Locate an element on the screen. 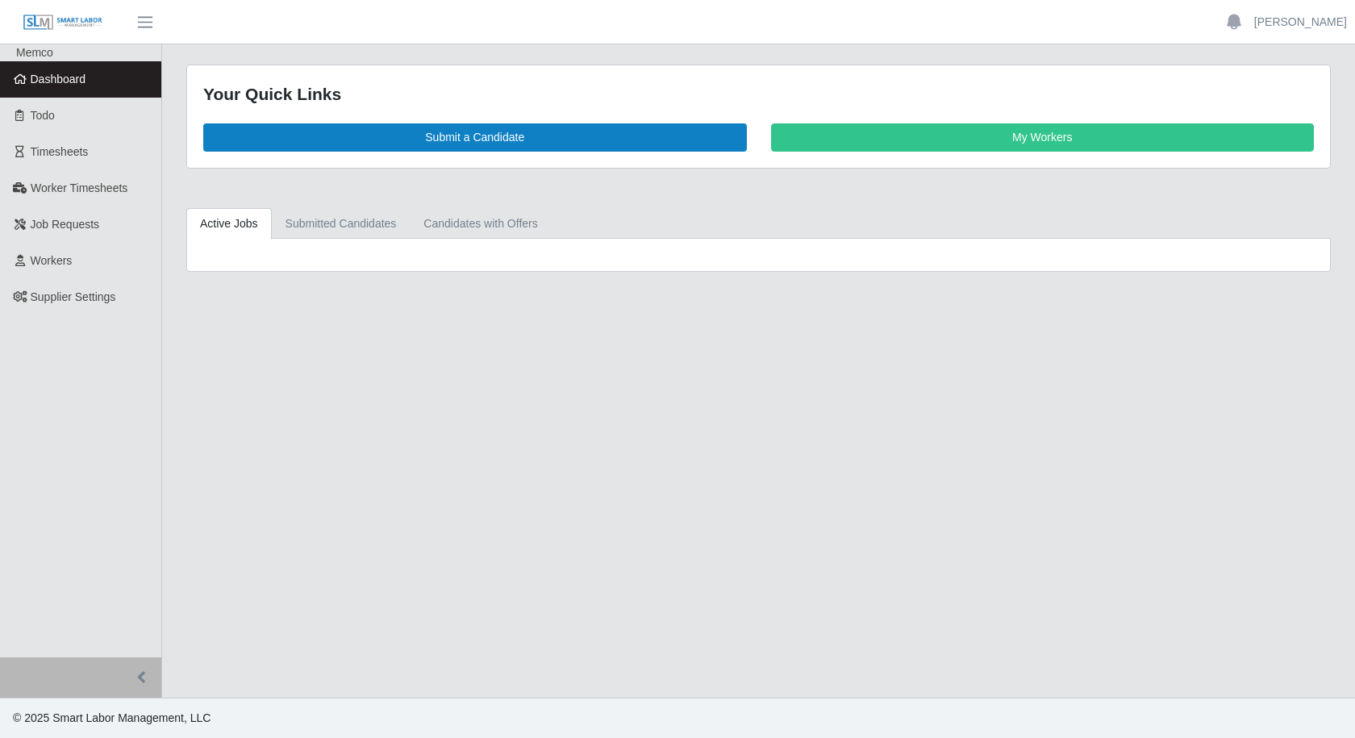 Image resolution: width=1355 pixels, height=738 pixels. span: Job Requests is located at coordinates (65, 224).